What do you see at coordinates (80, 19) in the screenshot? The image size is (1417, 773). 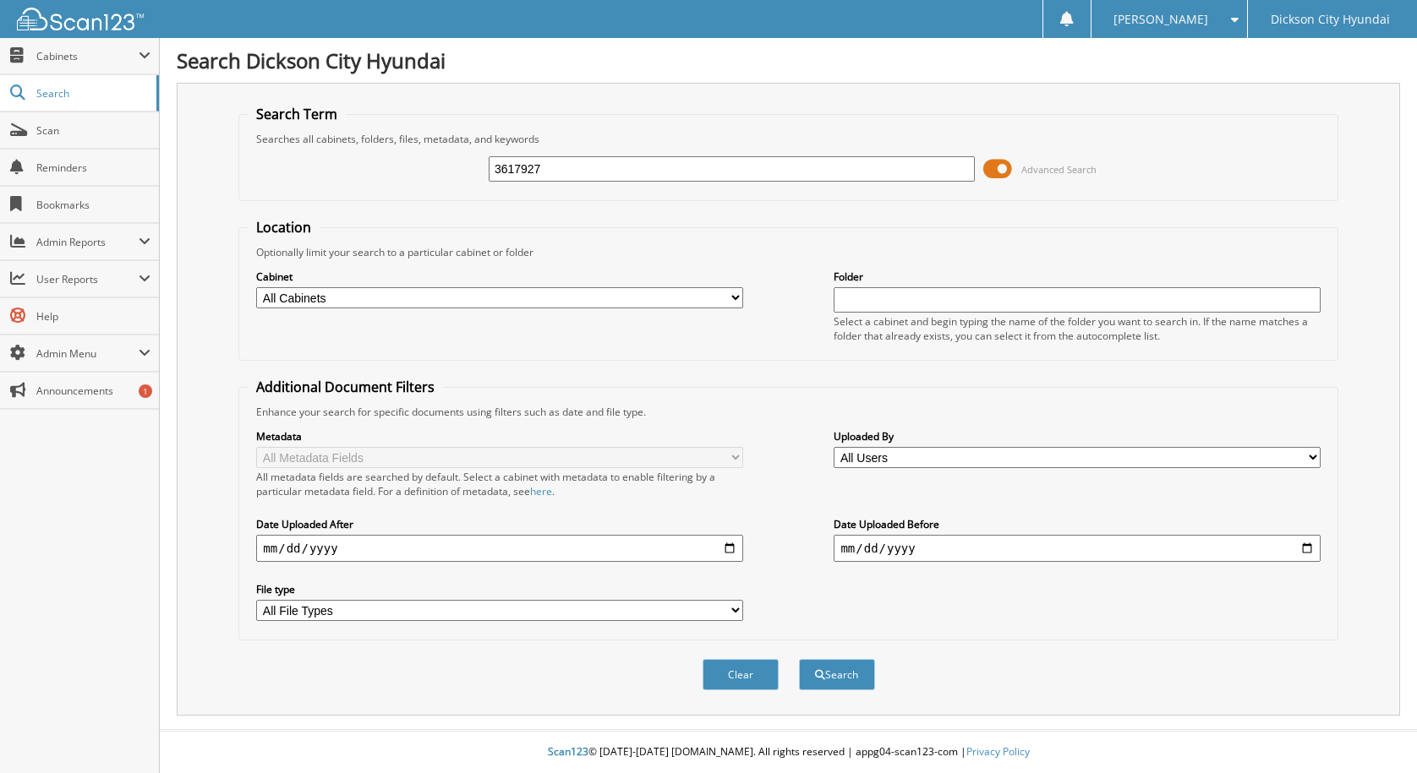 I see `img: scan123-logo-white.svg` at bounding box center [80, 19].